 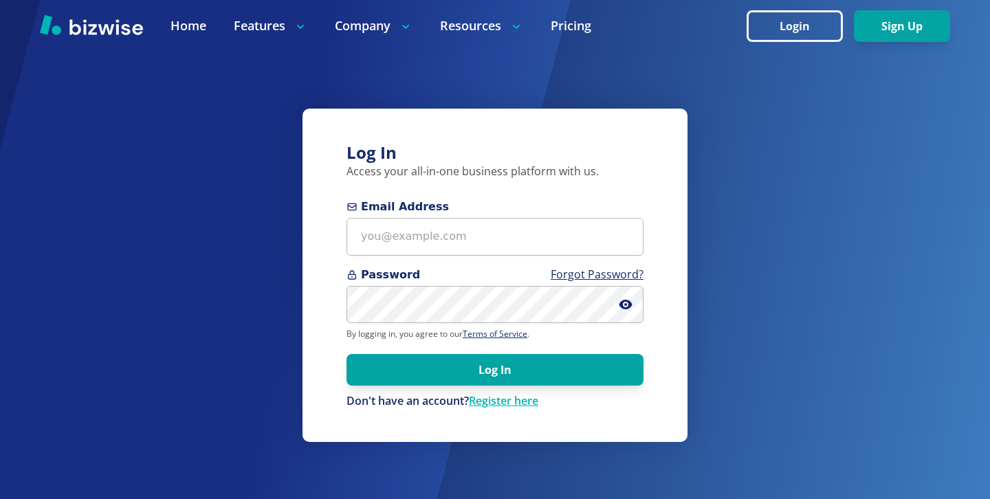 I want to click on a: Sign Up, so click(x=902, y=26).